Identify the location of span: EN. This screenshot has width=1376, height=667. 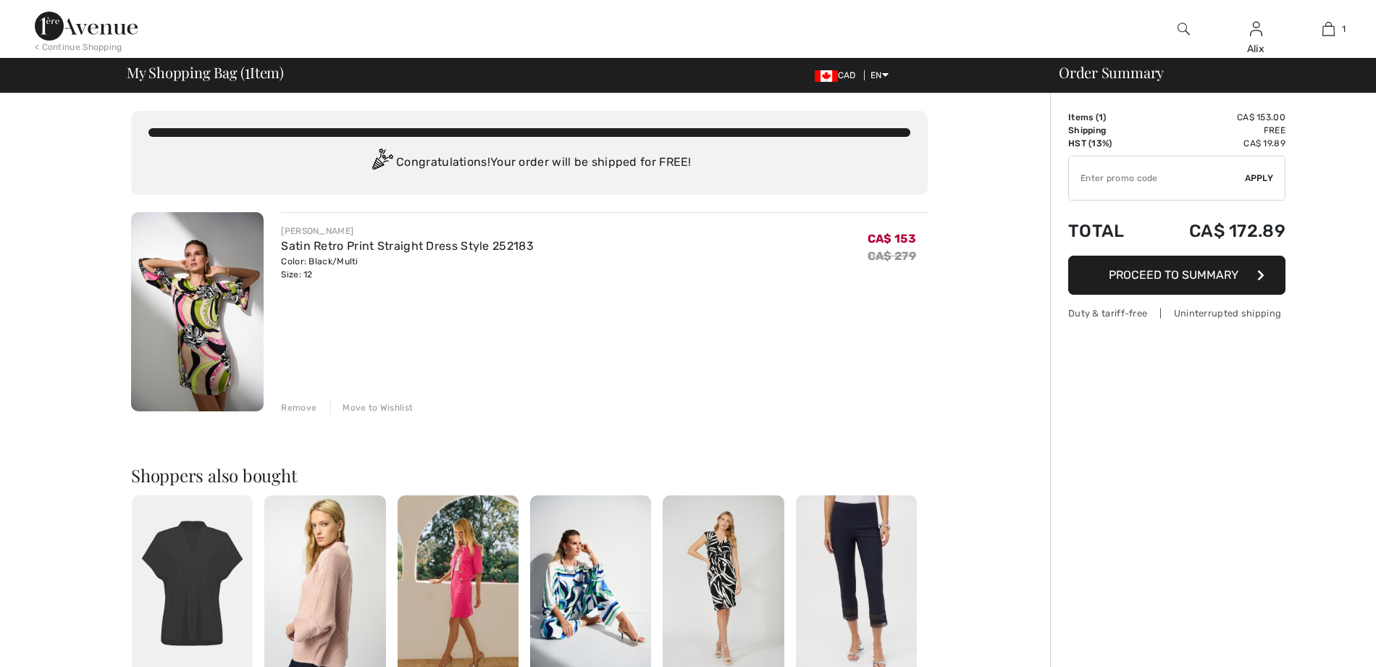
(879, 75).